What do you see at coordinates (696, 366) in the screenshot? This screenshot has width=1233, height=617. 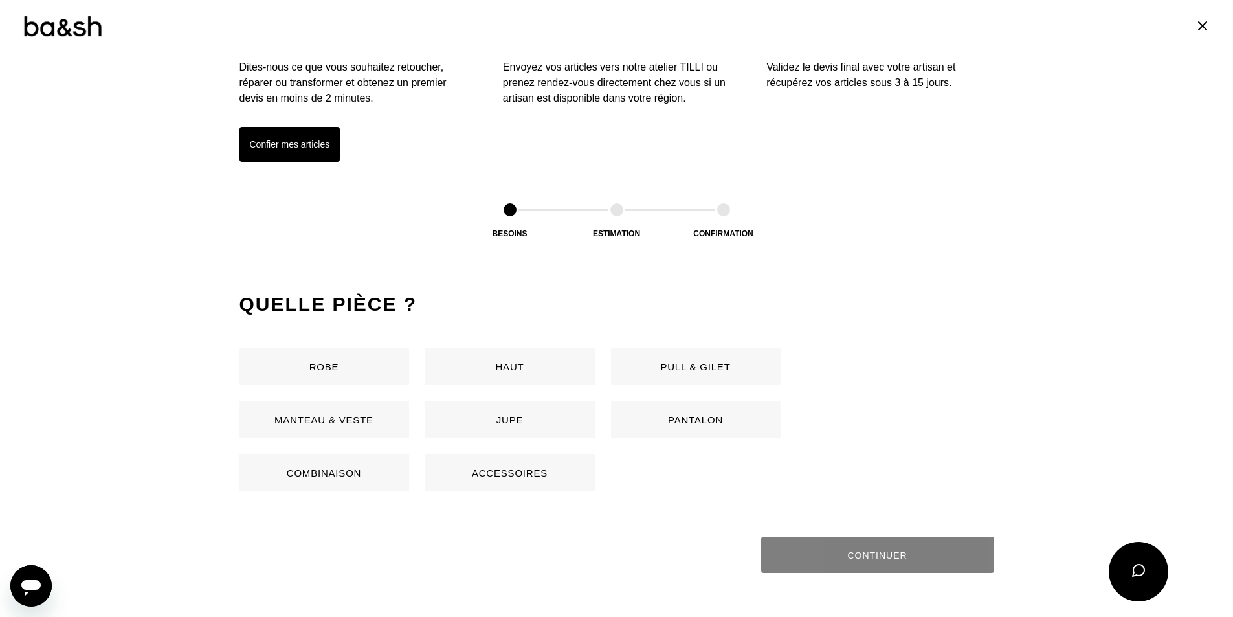 I see `button: Pull & gilet` at bounding box center [696, 366].